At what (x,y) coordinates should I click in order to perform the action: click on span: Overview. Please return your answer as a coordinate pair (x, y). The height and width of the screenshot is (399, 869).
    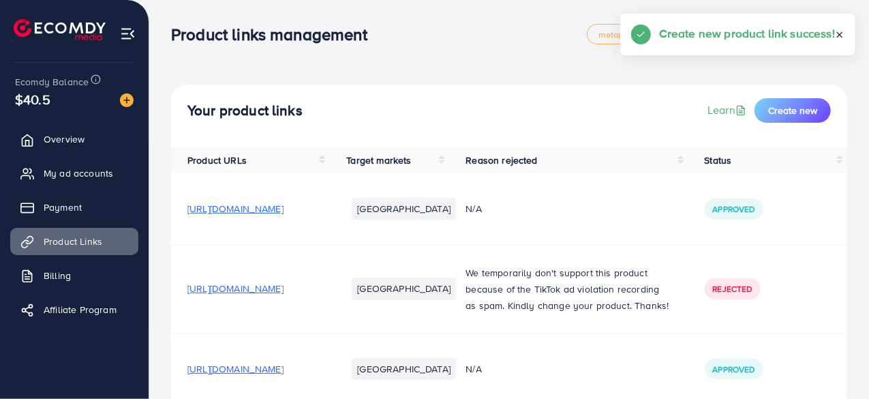
    Looking at the image, I should click on (64, 139).